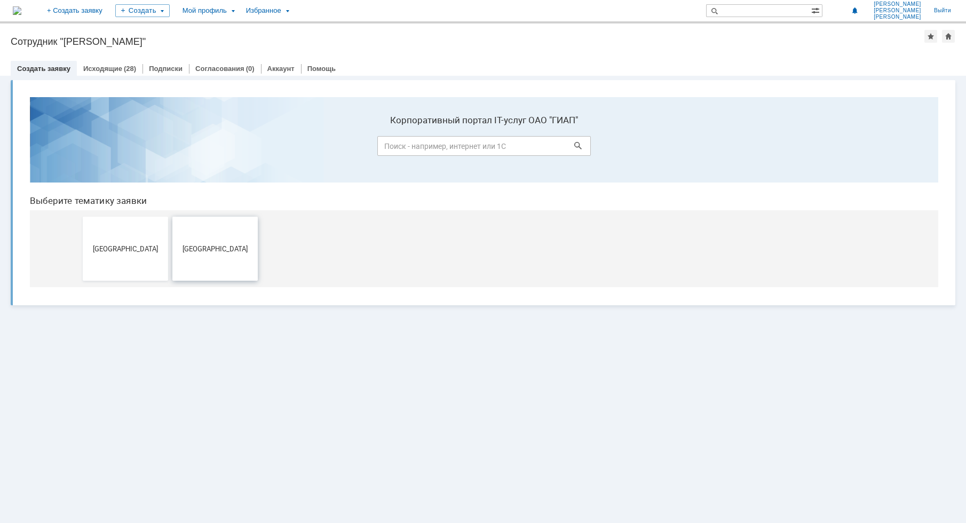  I want to click on header: Выберите тематику заявки, so click(463, 112).